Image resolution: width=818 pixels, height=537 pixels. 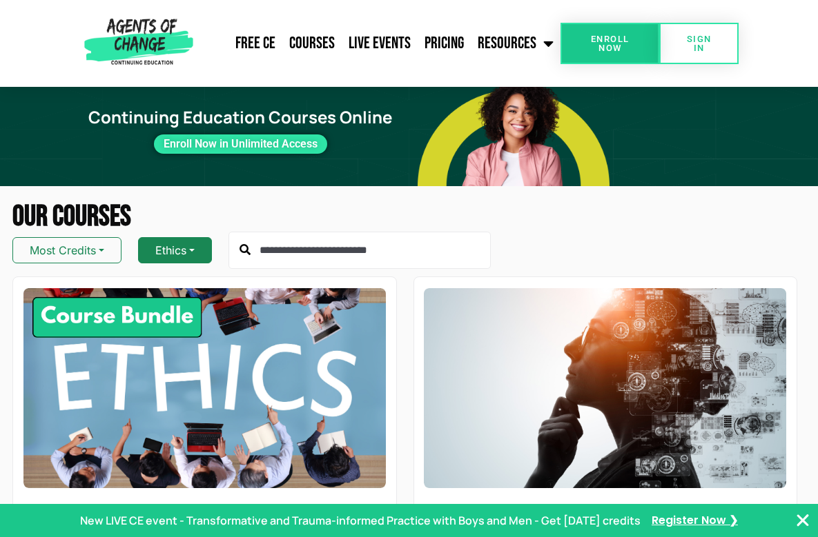 I want to click on a: Courses, so click(x=312, y=43).